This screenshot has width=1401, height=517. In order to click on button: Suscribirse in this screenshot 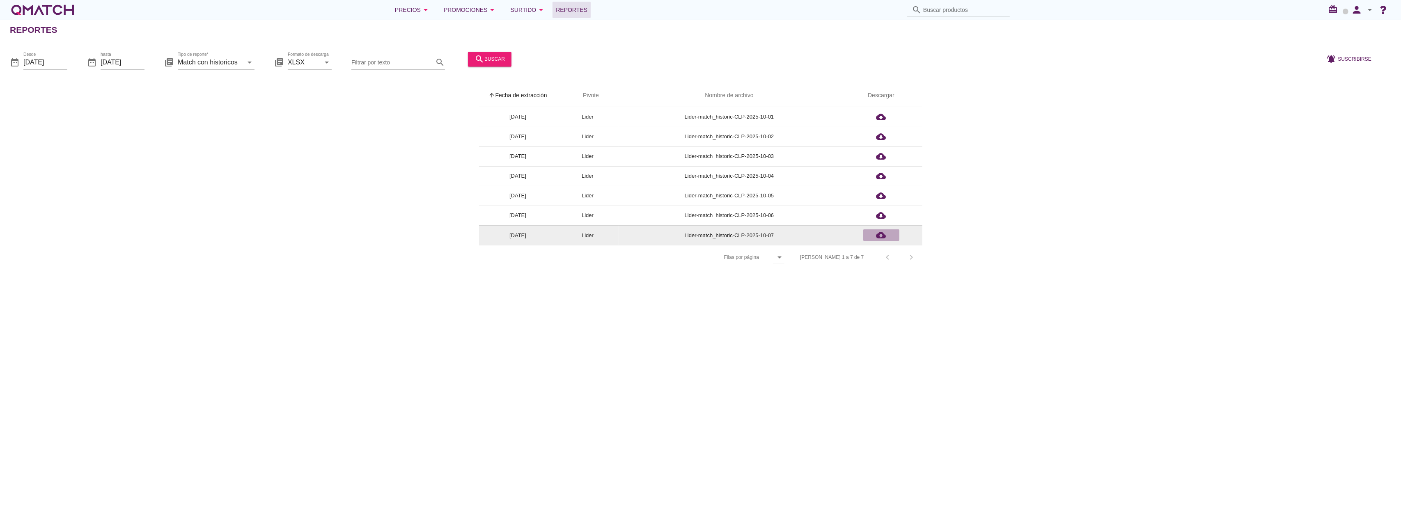, I will do `click(1349, 59)`.